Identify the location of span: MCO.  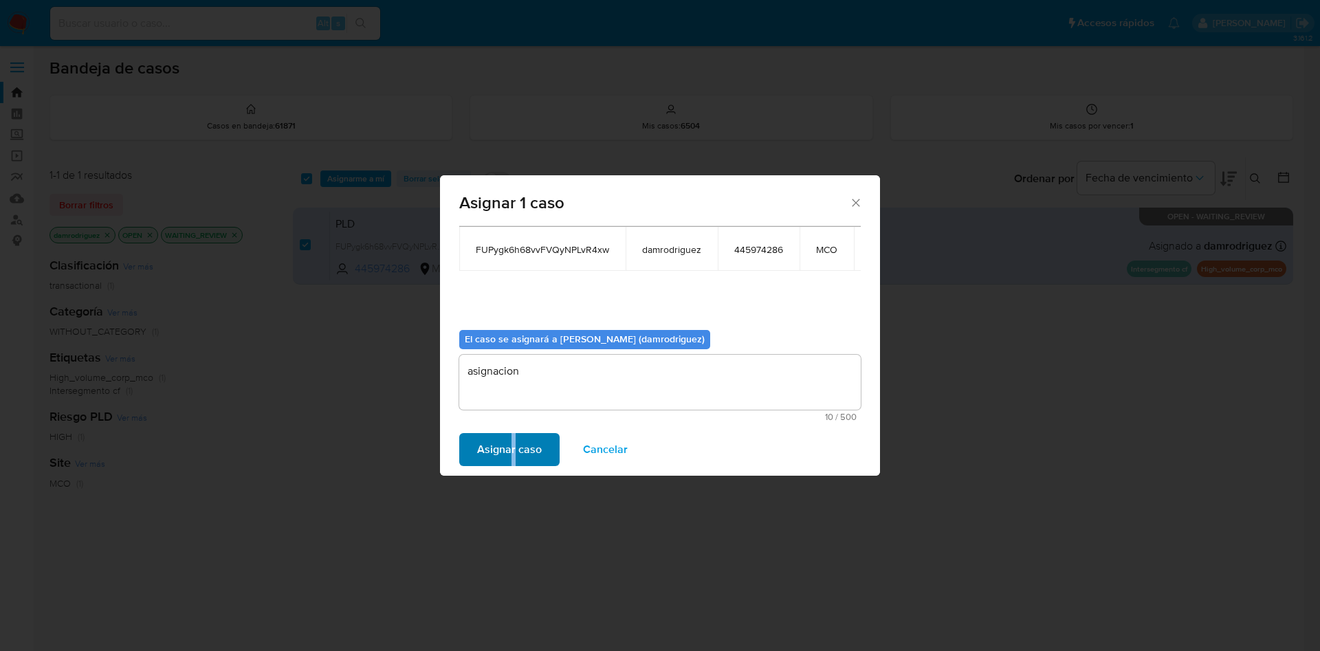
(826, 249).